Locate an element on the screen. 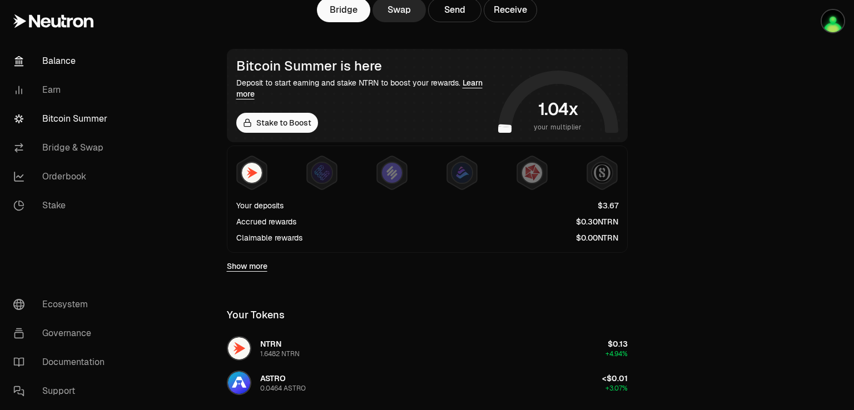  div: 0.0464 ASTRO is located at coordinates (283, 389).